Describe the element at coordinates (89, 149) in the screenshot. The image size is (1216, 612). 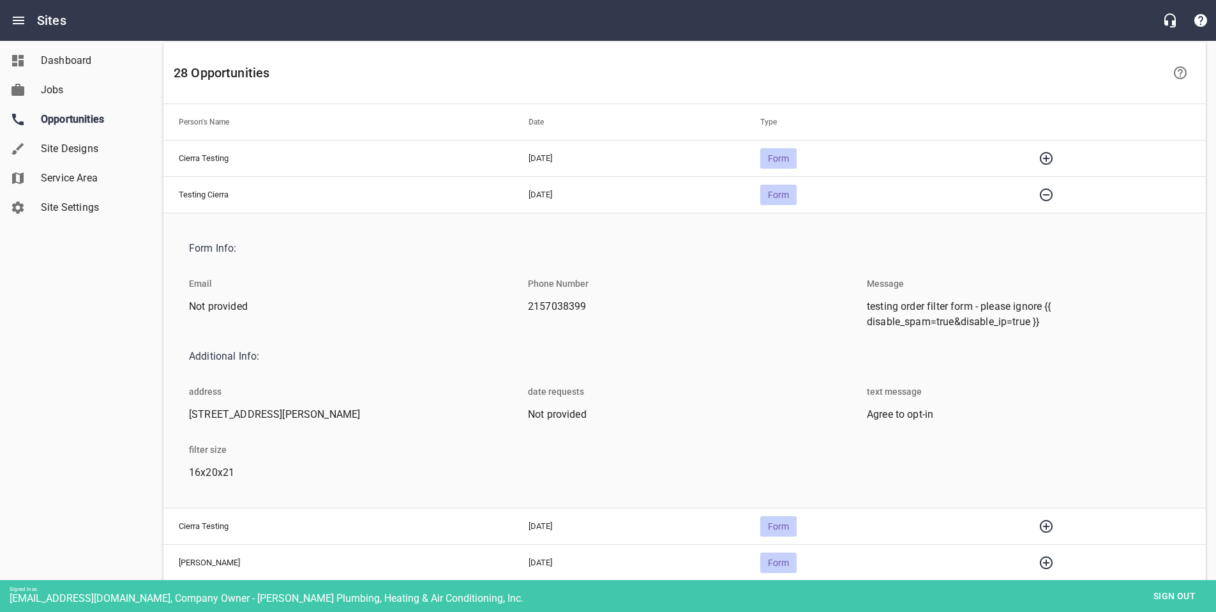
I see `span: Site Designs` at that location.